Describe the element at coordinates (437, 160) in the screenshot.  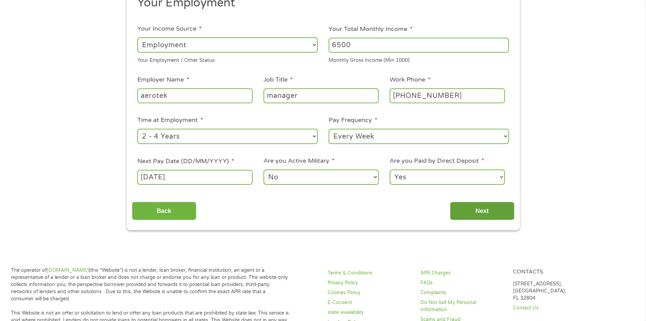
I see `label: Are you Paid by Direct Deposit` at that location.